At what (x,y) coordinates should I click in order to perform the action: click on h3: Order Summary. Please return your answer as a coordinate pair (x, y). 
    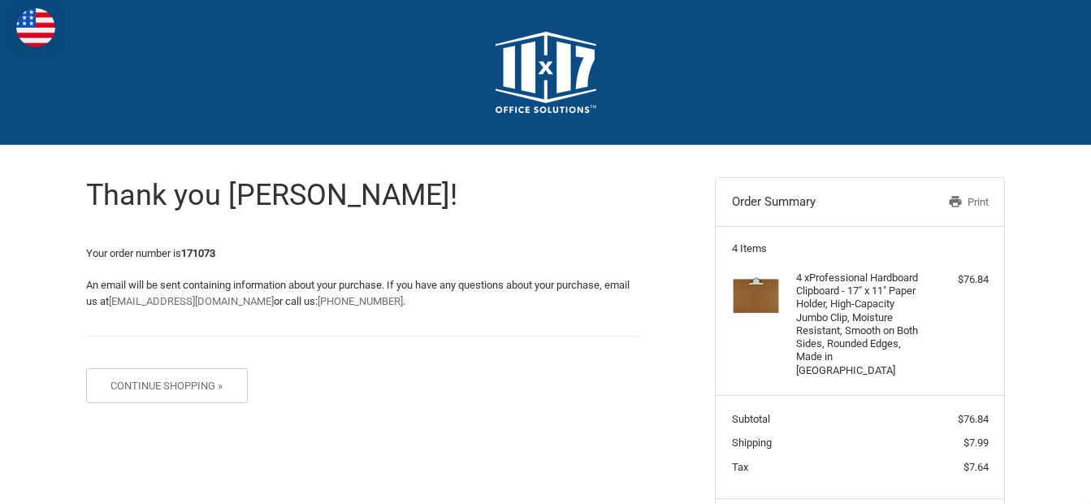
    Looking at the image, I should click on (818, 202).